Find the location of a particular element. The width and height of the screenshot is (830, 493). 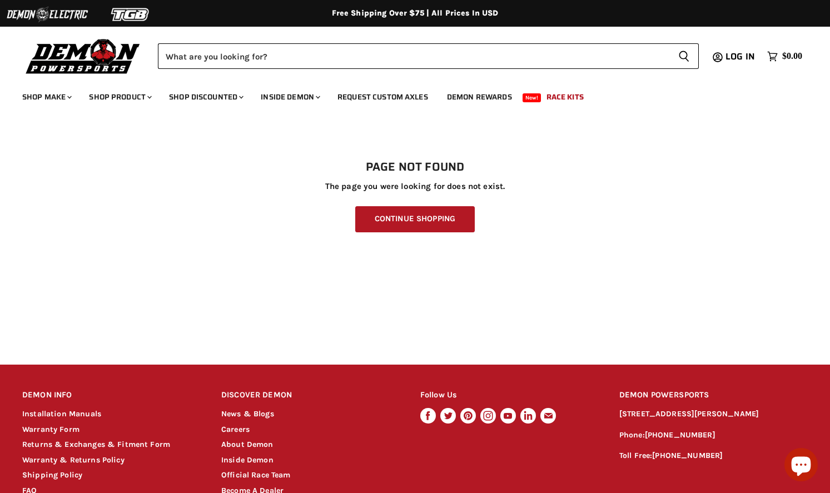

a: Official Race Team is located at coordinates (256, 475).